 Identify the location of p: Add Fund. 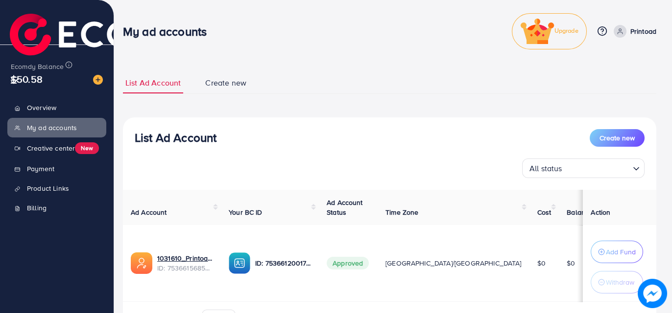
(620, 252).